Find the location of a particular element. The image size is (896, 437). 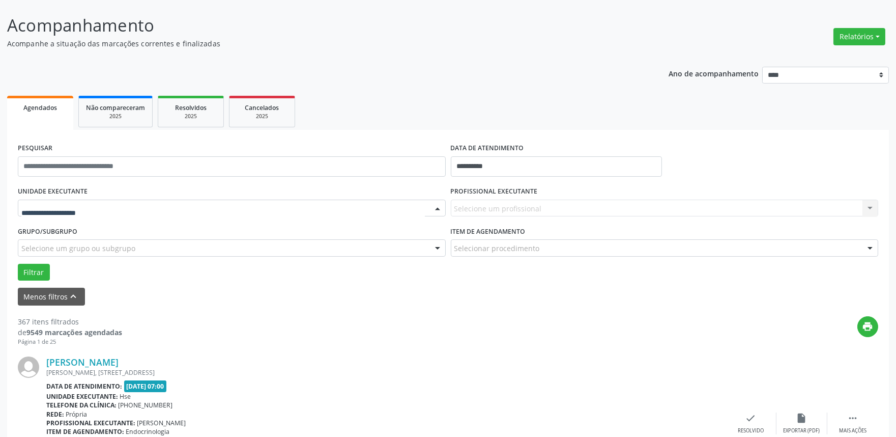

b: Item de agendamento: is located at coordinates (85, 431).